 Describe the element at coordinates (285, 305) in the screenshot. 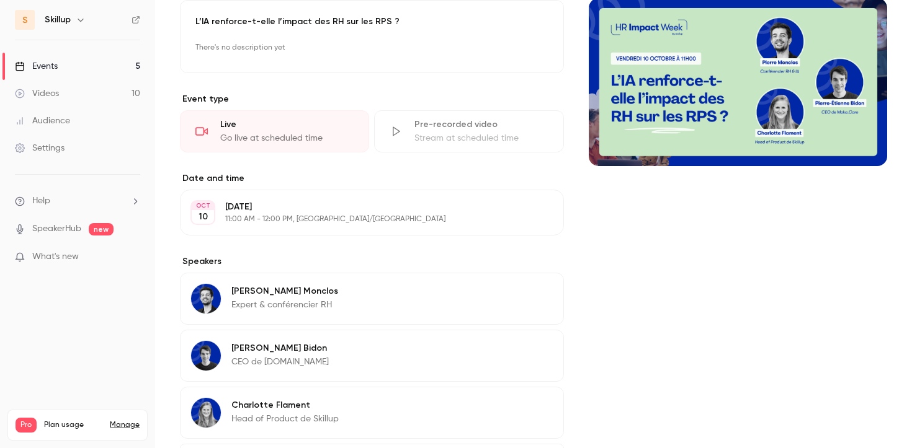

I see `p: Expert & conférencier RH` at that location.